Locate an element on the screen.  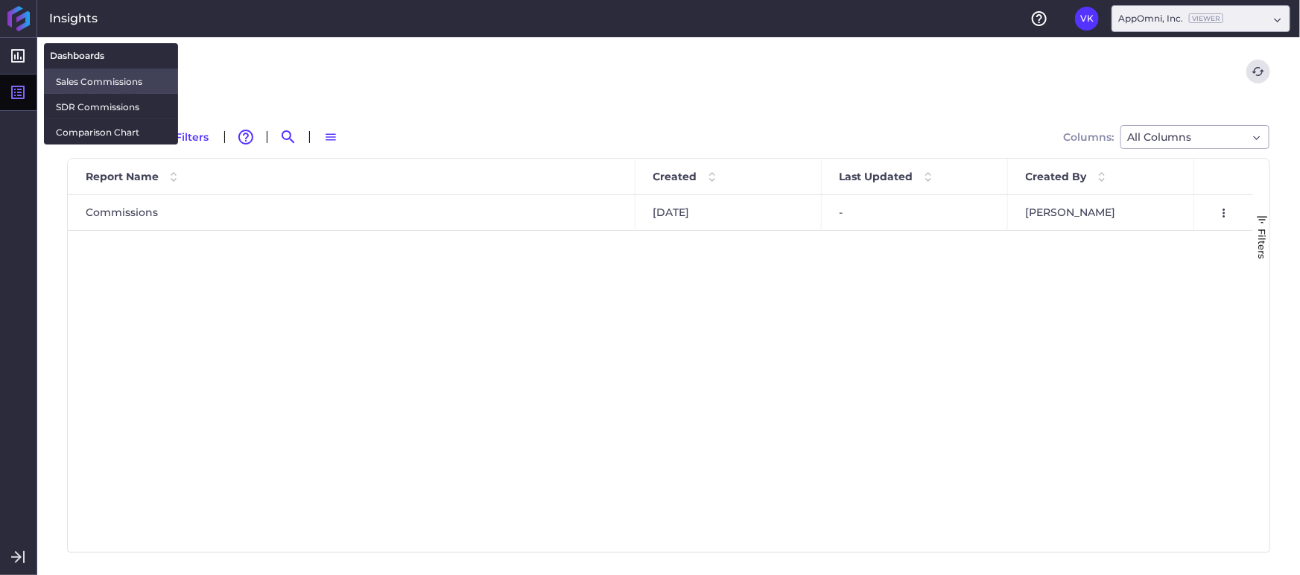
span: All Columns is located at coordinates (1159, 137).